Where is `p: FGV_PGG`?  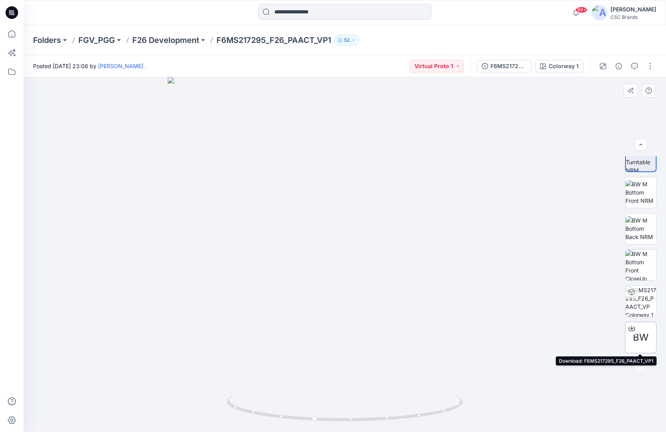
p: FGV_PGG is located at coordinates (96, 40).